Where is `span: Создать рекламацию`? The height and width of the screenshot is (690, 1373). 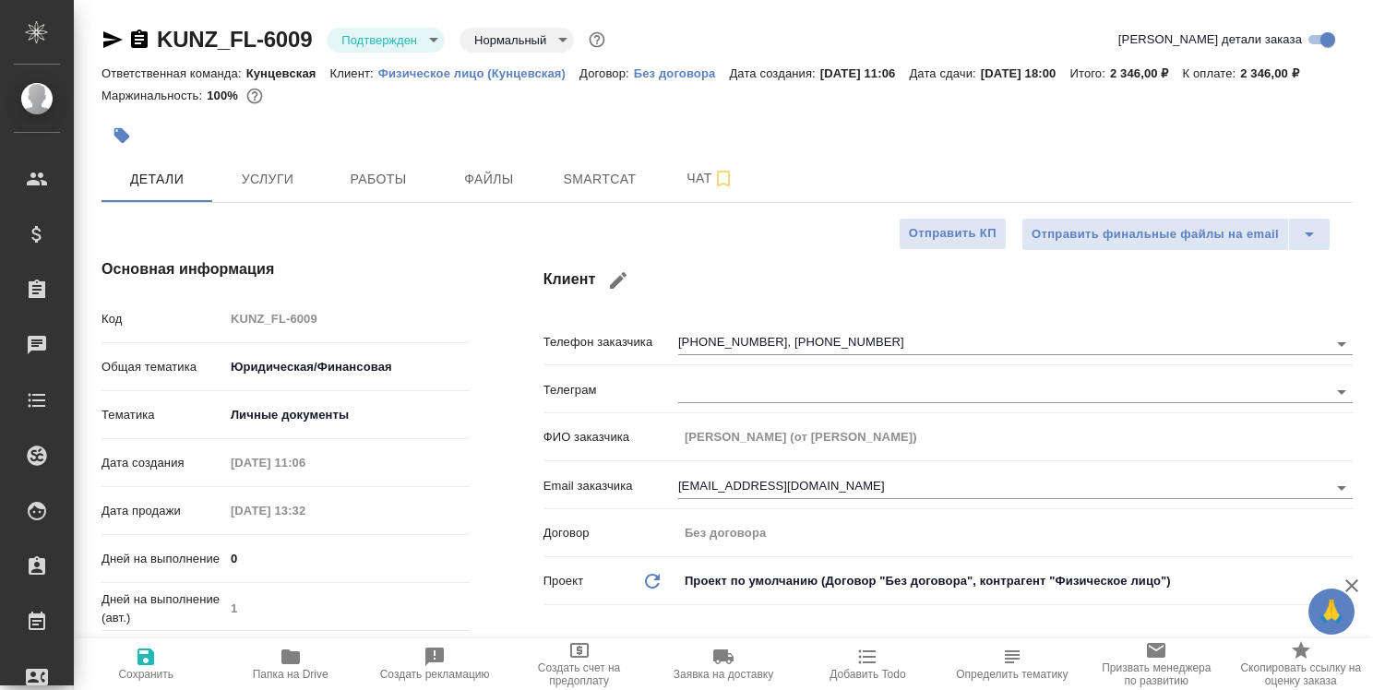
span: Создать рекламацию is located at coordinates (435, 675).